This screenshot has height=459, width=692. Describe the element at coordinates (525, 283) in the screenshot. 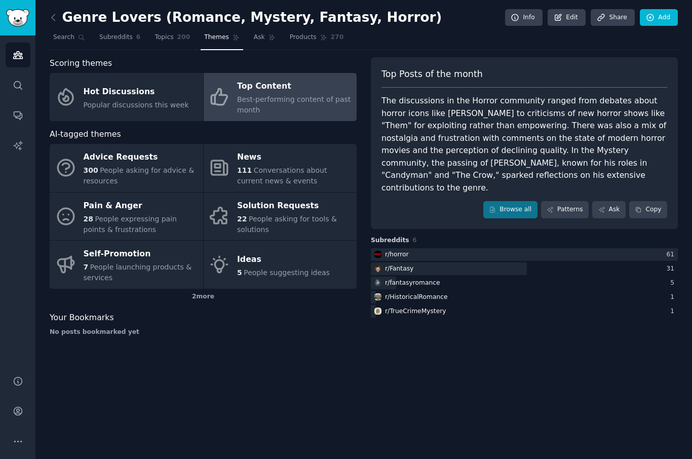

I see `a: fantasyromancer/fantasyromance5` at that location.